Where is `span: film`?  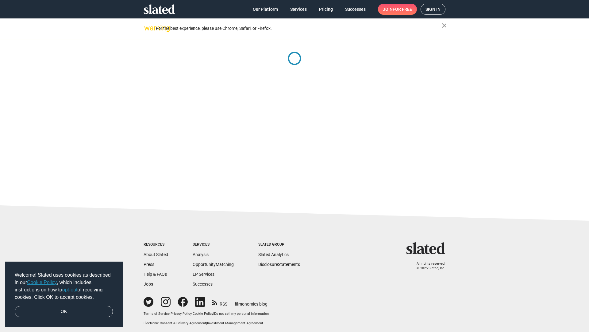 span: film is located at coordinates (239, 304).